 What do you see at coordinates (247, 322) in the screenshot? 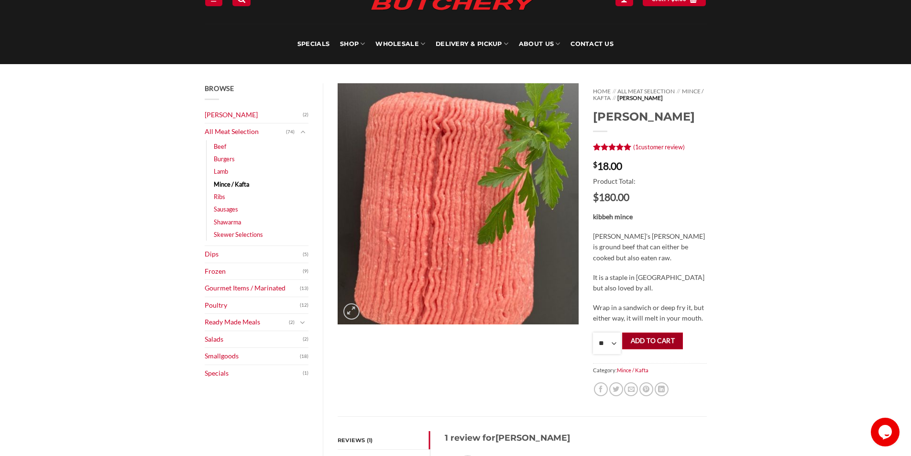
I see `a: Ready Made Meals` at bounding box center [247, 322].